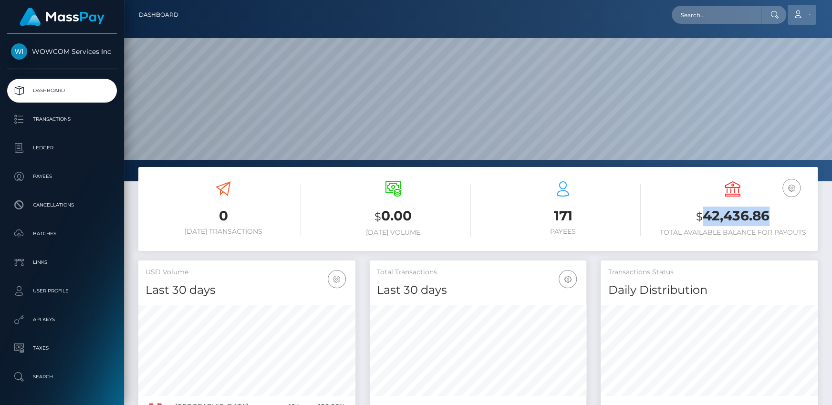  Describe the element at coordinates (62, 205) in the screenshot. I see `a: Cancellations` at that location.